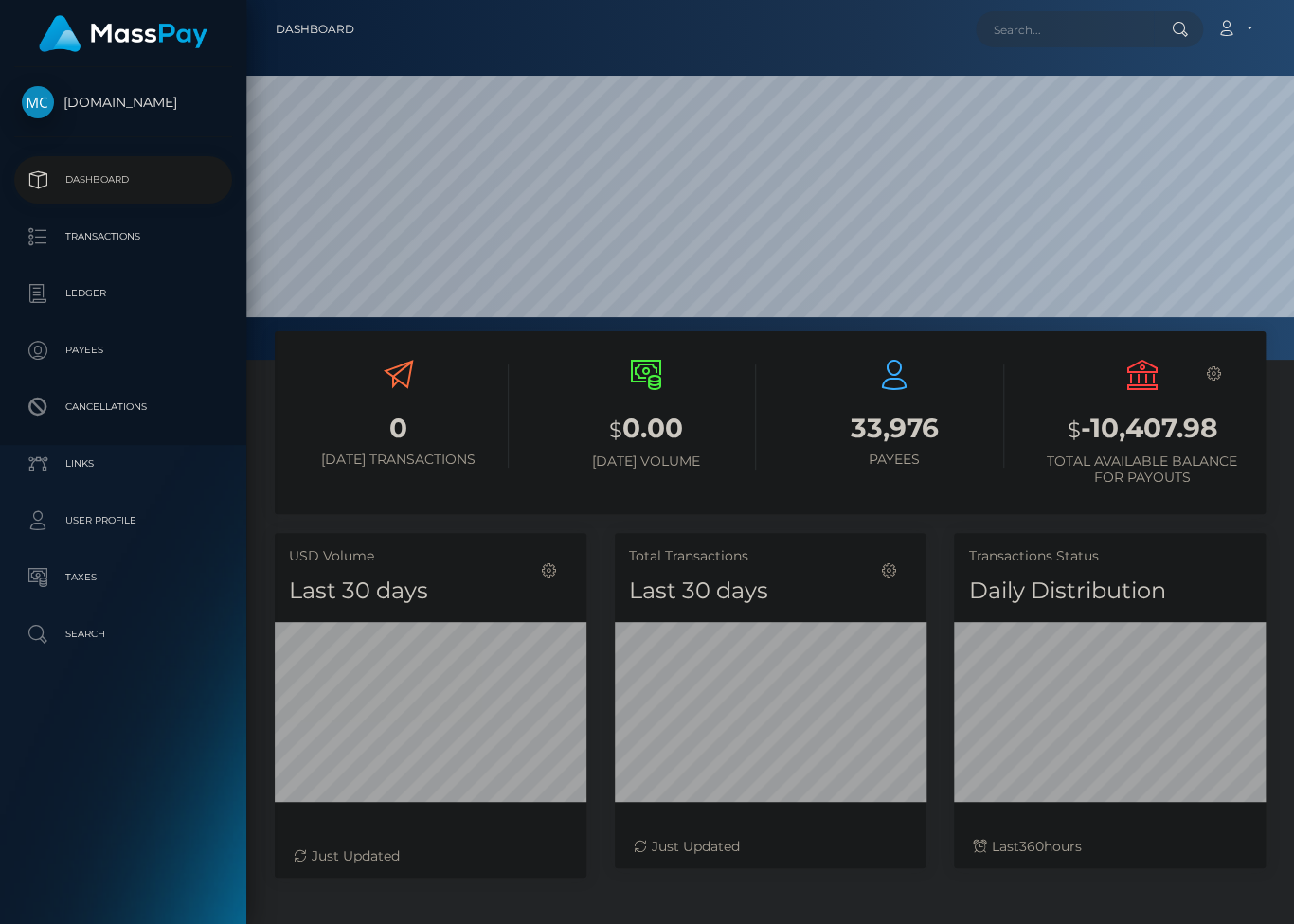 This screenshot has height=924, width=1294. Describe the element at coordinates (430, 557) in the screenshot. I see `h5: USD Volume` at that location.